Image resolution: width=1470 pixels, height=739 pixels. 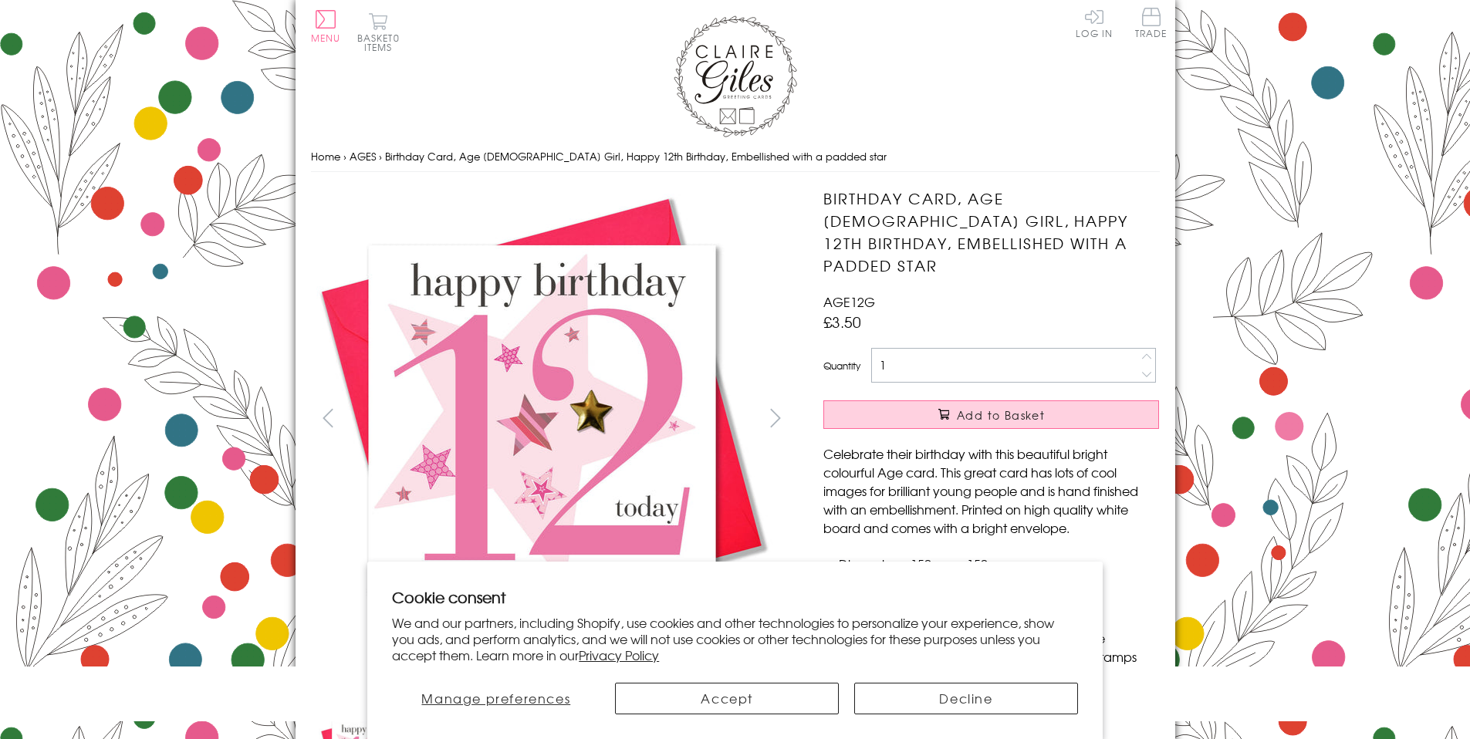 What do you see at coordinates (842, 366) in the screenshot?
I see `label: Quantity` at bounding box center [842, 366].